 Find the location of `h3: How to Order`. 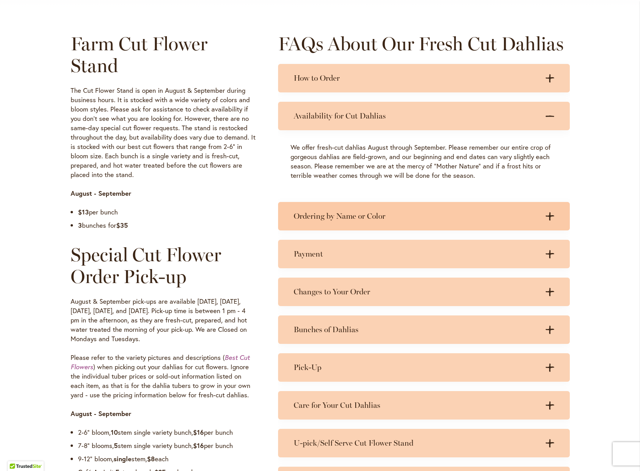

h3: How to Order is located at coordinates (416, 78).